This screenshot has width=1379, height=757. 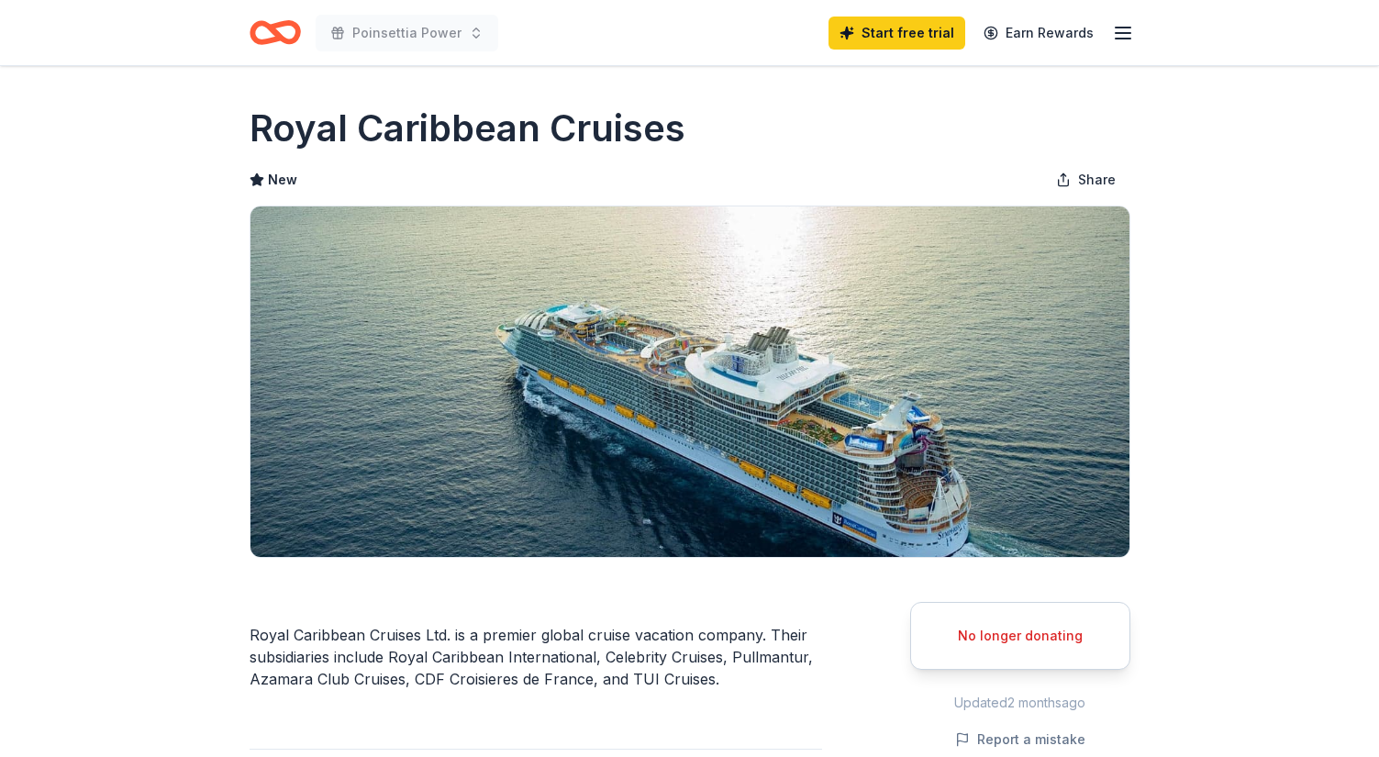 What do you see at coordinates (283, 180) in the screenshot?
I see `span: New` at bounding box center [283, 180].